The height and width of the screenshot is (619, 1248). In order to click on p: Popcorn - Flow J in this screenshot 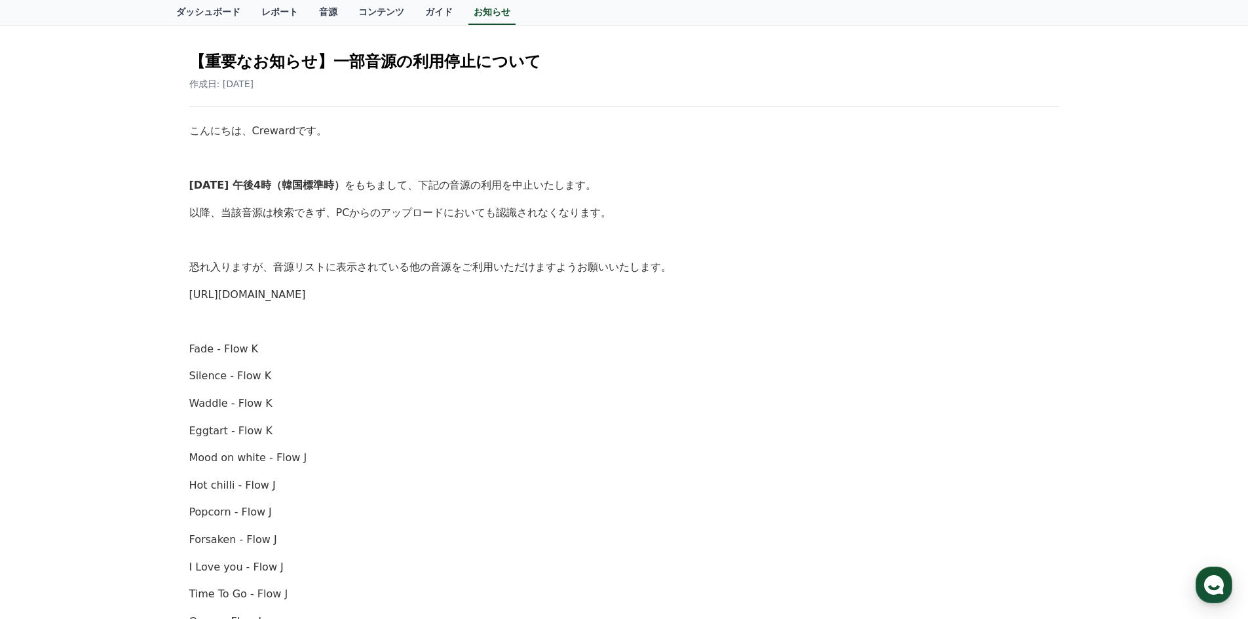, I will do `click(624, 512)`.